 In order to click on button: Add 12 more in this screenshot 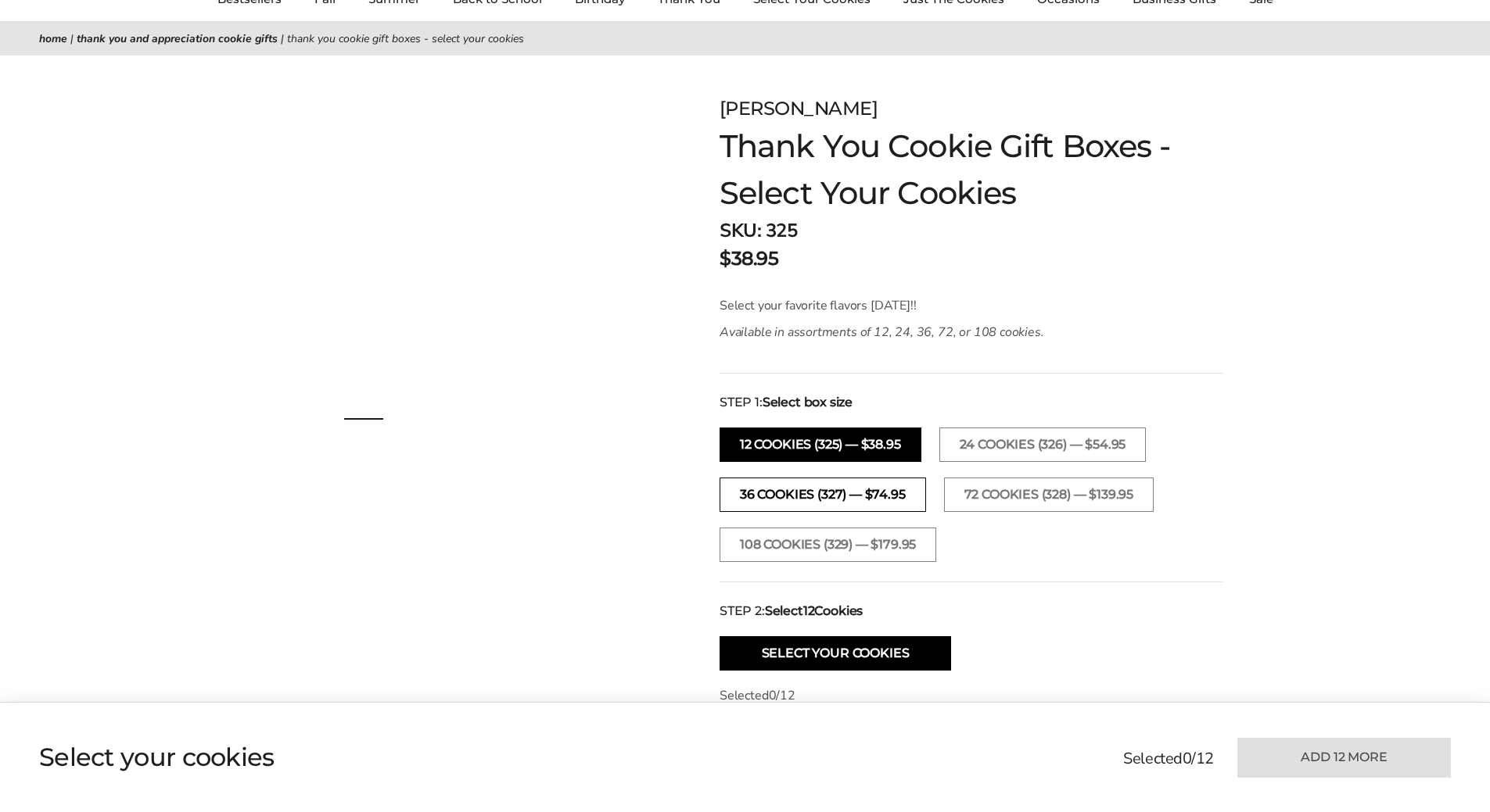, I will do `click(1344, 758)`.